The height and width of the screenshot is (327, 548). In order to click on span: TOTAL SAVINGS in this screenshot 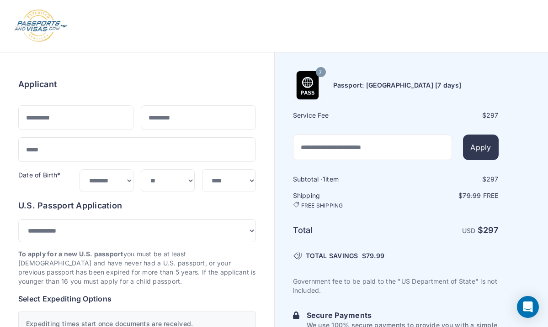, I will do `click(332, 256)`.